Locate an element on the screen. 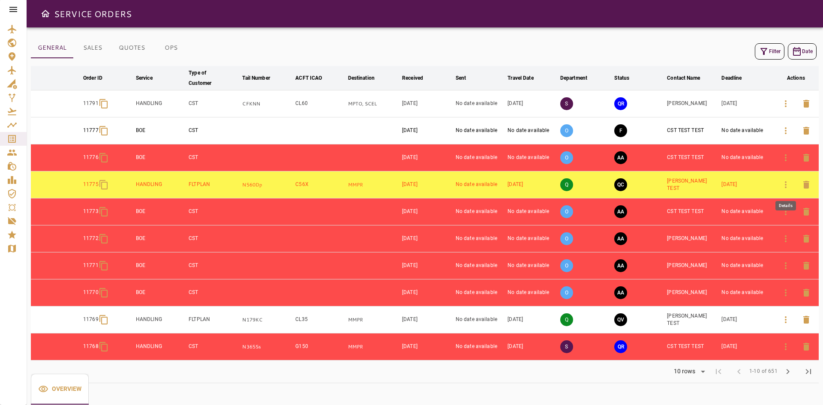 Image resolution: width=823 pixels, height=405 pixels. p: 11776 is located at coordinates (91, 157).